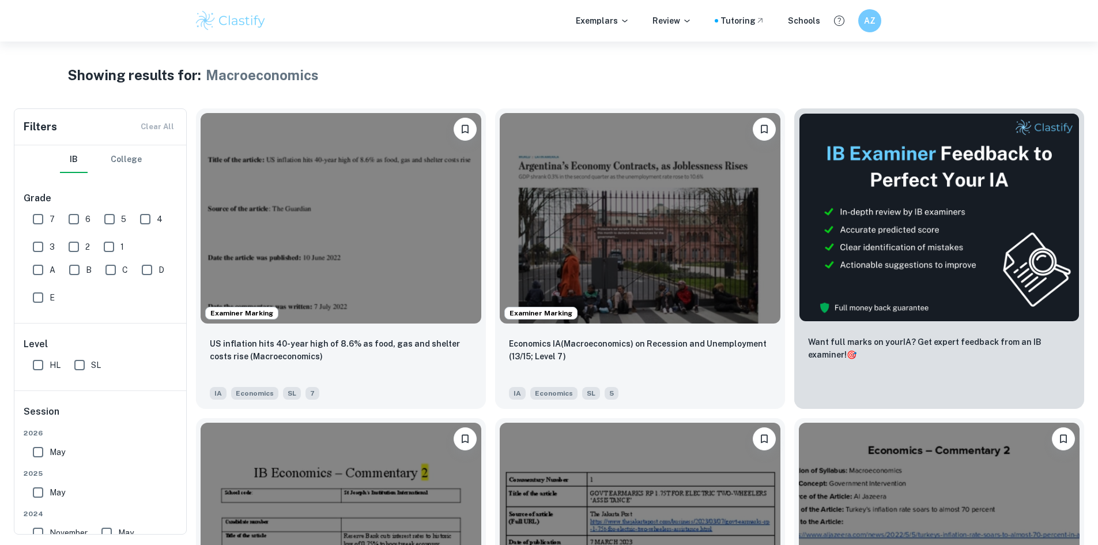 Image resolution: width=1098 pixels, height=545 pixels. What do you see at coordinates (743, 21) in the screenshot?
I see `a: Tutoring` at bounding box center [743, 21].